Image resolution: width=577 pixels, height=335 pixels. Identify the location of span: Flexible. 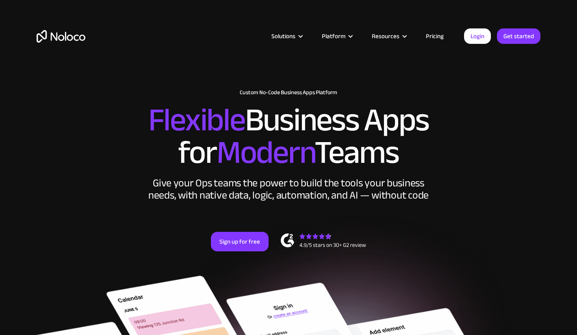
(197, 120).